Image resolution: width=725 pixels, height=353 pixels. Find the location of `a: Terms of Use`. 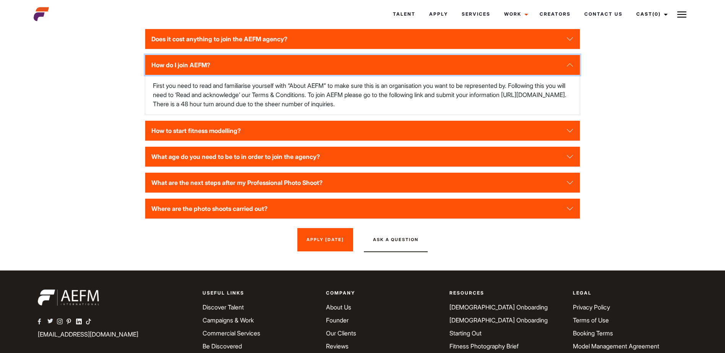

a: Terms of Use is located at coordinates (591, 320).